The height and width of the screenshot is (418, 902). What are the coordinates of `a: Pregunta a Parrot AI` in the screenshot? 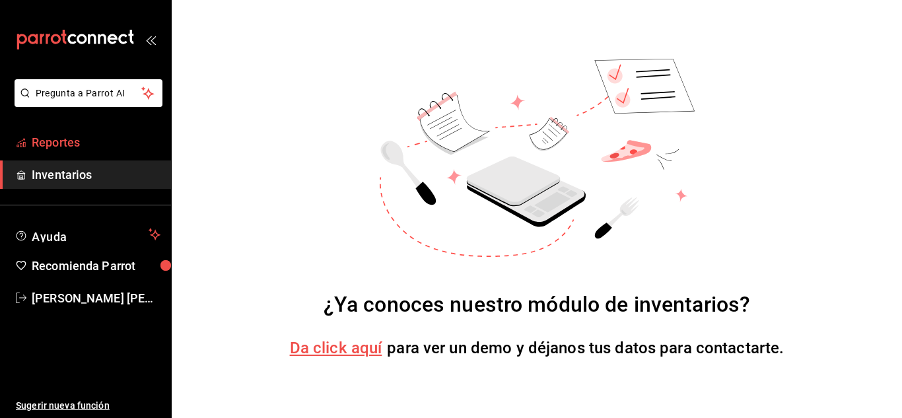 It's located at (86, 102).